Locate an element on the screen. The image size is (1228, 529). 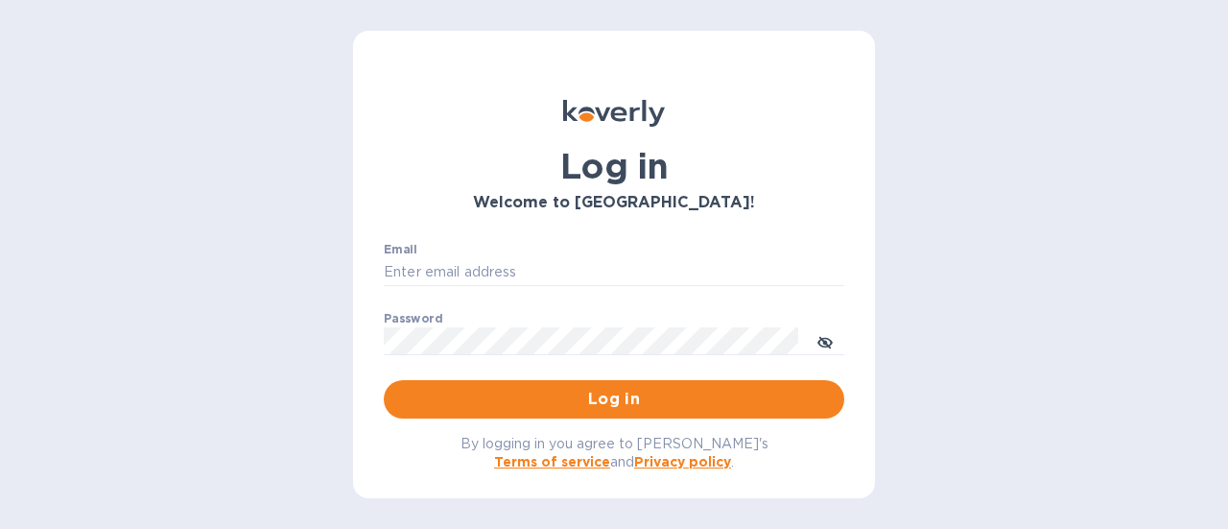
label: Email is located at coordinates (400, 249).